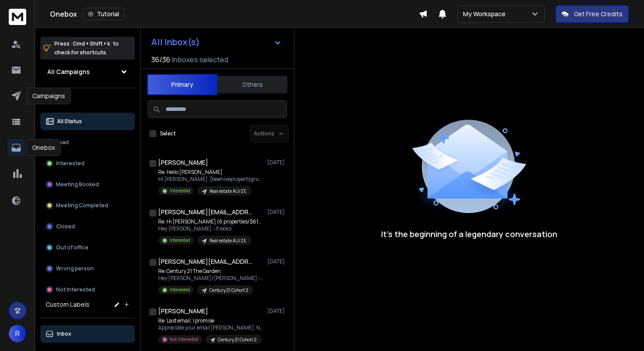  Describe the element at coordinates (69, 121) in the screenshot. I see `p: All Status` at that location.